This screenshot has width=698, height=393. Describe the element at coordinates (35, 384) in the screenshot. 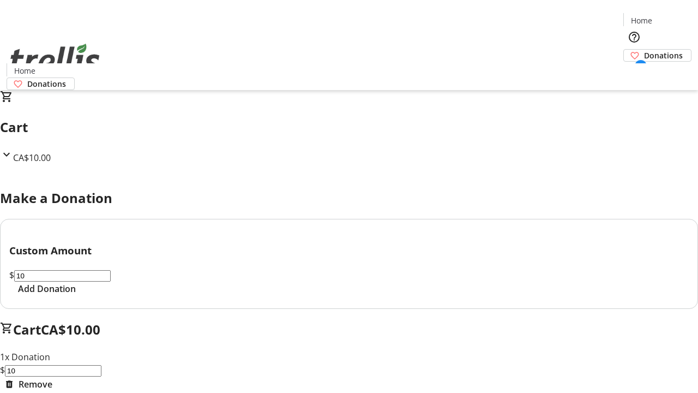

I see `span: Remove` at that location.